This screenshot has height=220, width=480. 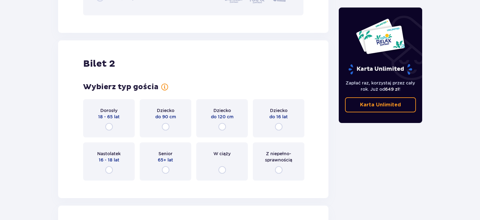 I want to click on p: do 120 cm, so click(x=222, y=117).